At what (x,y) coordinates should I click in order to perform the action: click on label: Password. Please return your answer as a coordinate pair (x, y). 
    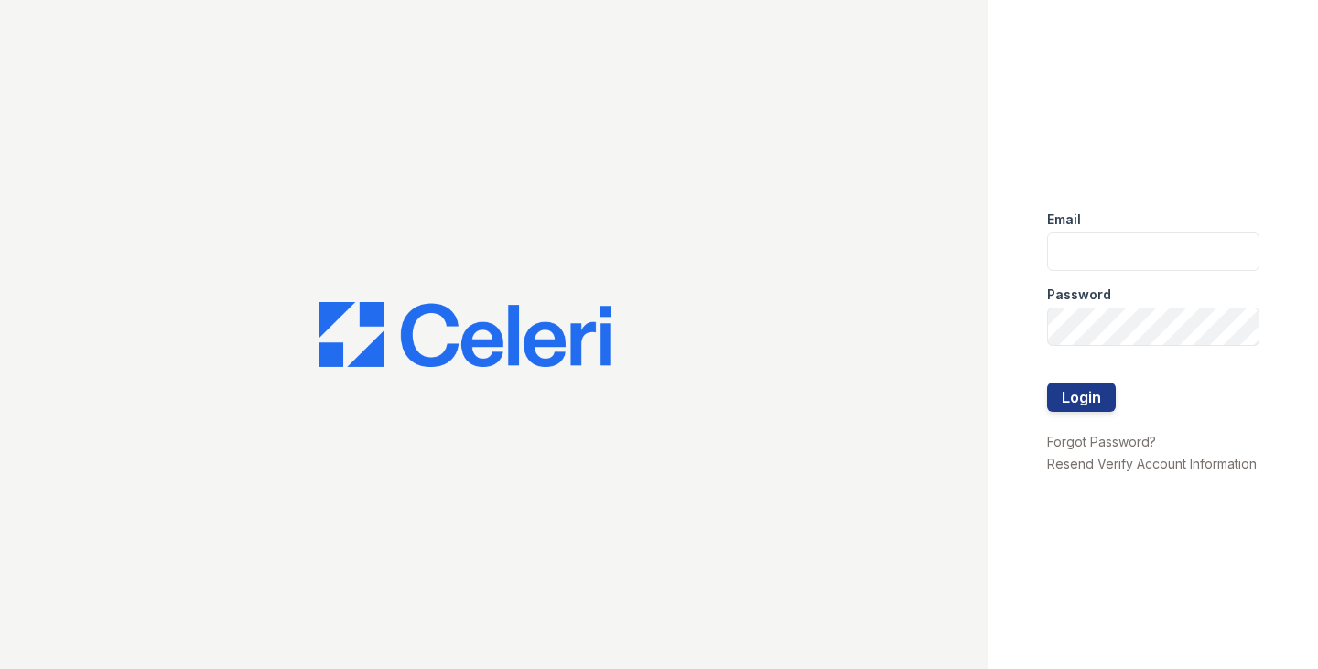
    Looking at the image, I should click on (1079, 295).